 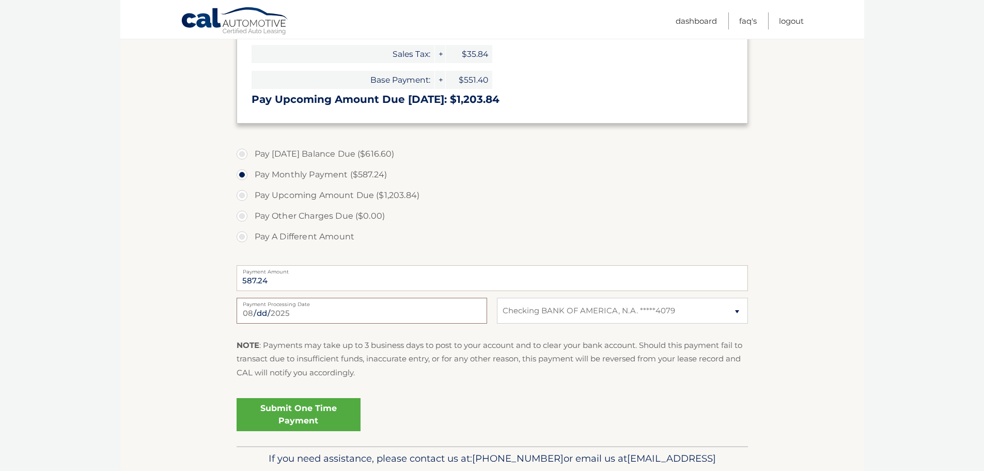 What do you see at coordinates (248, 345) in the screenshot?
I see `strong: NOTE` at bounding box center [248, 345].